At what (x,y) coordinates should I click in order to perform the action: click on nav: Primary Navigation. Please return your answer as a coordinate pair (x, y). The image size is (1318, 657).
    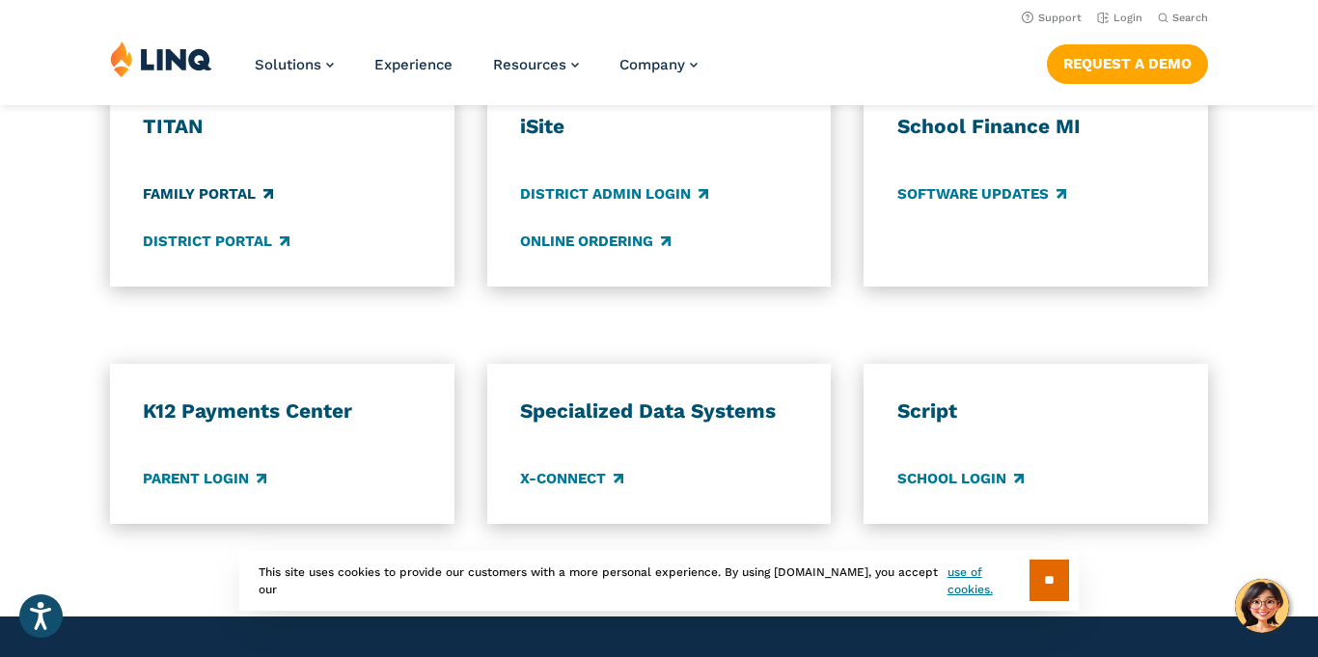
    Looking at the image, I should click on (476, 72).